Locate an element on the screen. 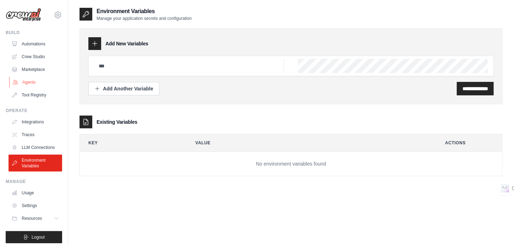 The width and height of the screenshot is (514, 245). a: Tool Registry is located at coordinates (35, 95).